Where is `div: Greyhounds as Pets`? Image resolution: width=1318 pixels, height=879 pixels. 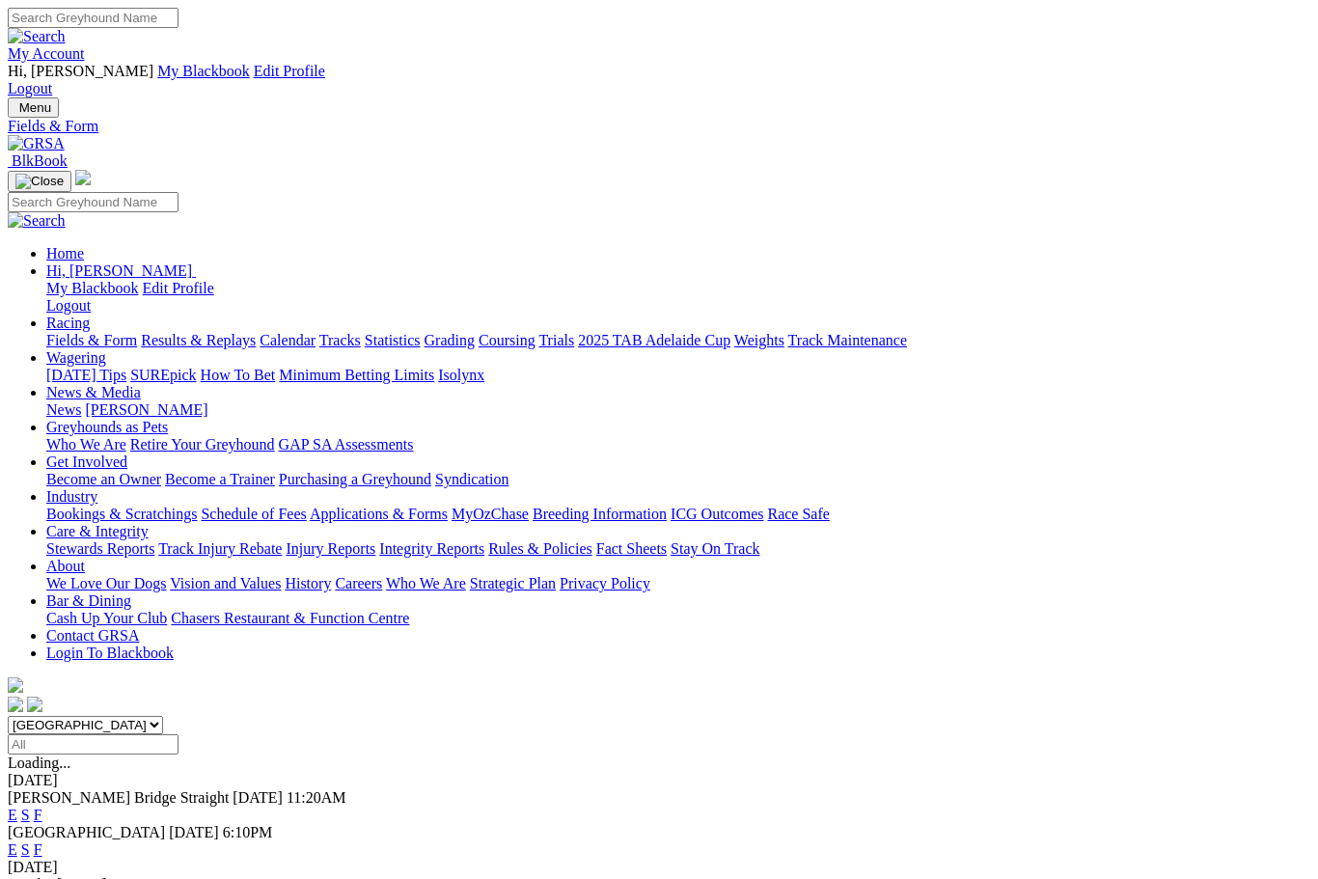
div: Greyhounds as Pets is located at coordinates (678, 445).